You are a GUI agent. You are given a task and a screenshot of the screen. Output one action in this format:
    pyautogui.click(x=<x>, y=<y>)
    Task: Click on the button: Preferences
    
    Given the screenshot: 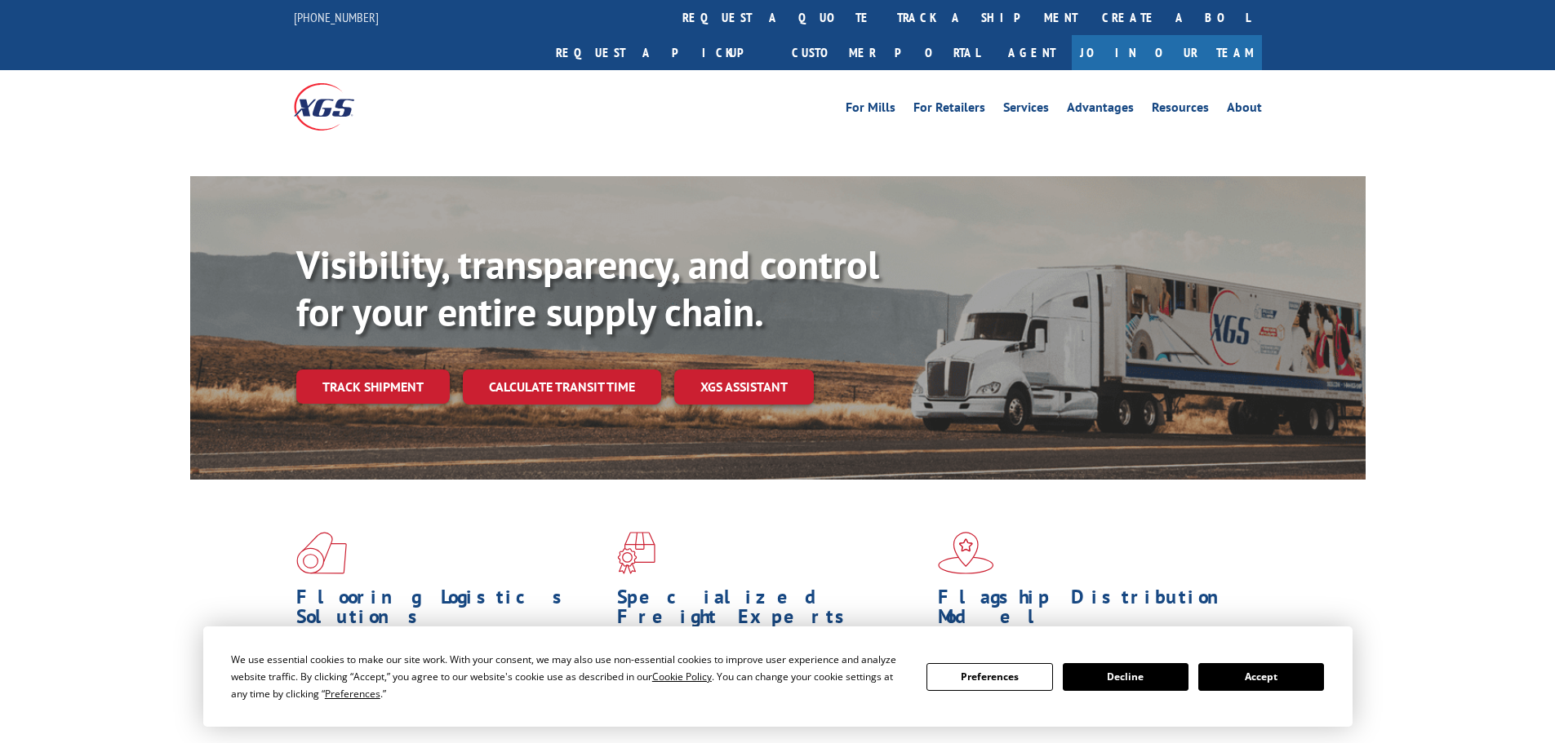 What is the action you would take?
    pyautogui.click(x=989, y=677)
    